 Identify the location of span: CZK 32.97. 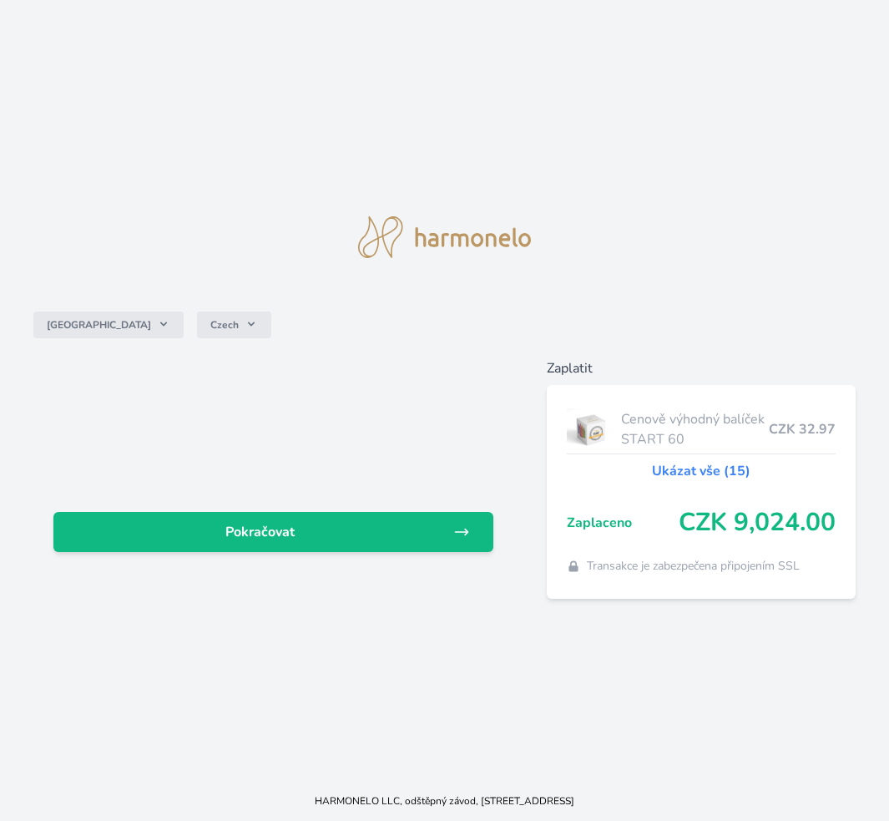
(802, 429).